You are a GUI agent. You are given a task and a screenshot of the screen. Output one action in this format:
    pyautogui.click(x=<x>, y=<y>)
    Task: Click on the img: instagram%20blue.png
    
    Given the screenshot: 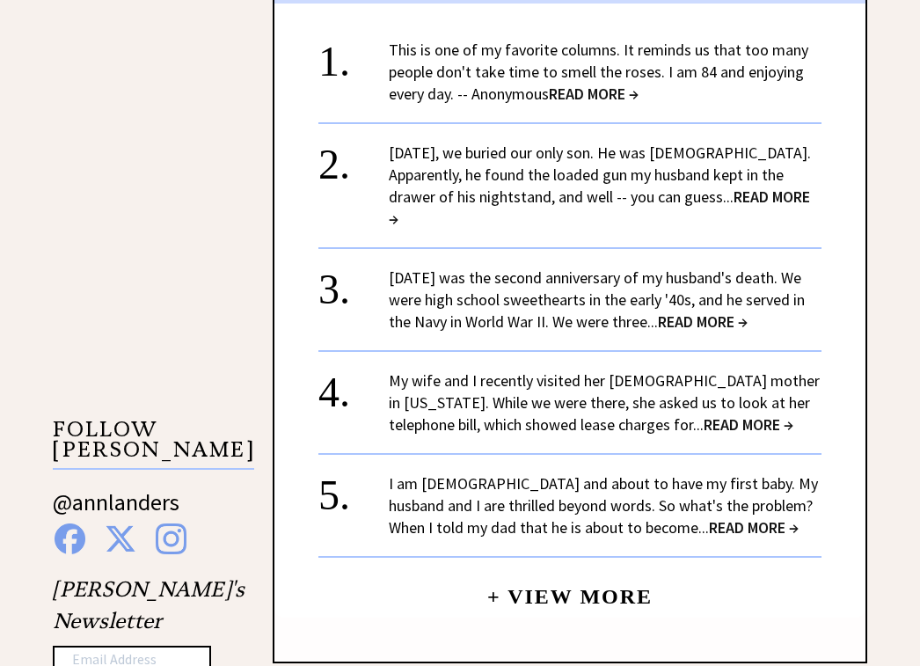 What is the action you would take?
    pyautogui.click(x=171, y=538)
    